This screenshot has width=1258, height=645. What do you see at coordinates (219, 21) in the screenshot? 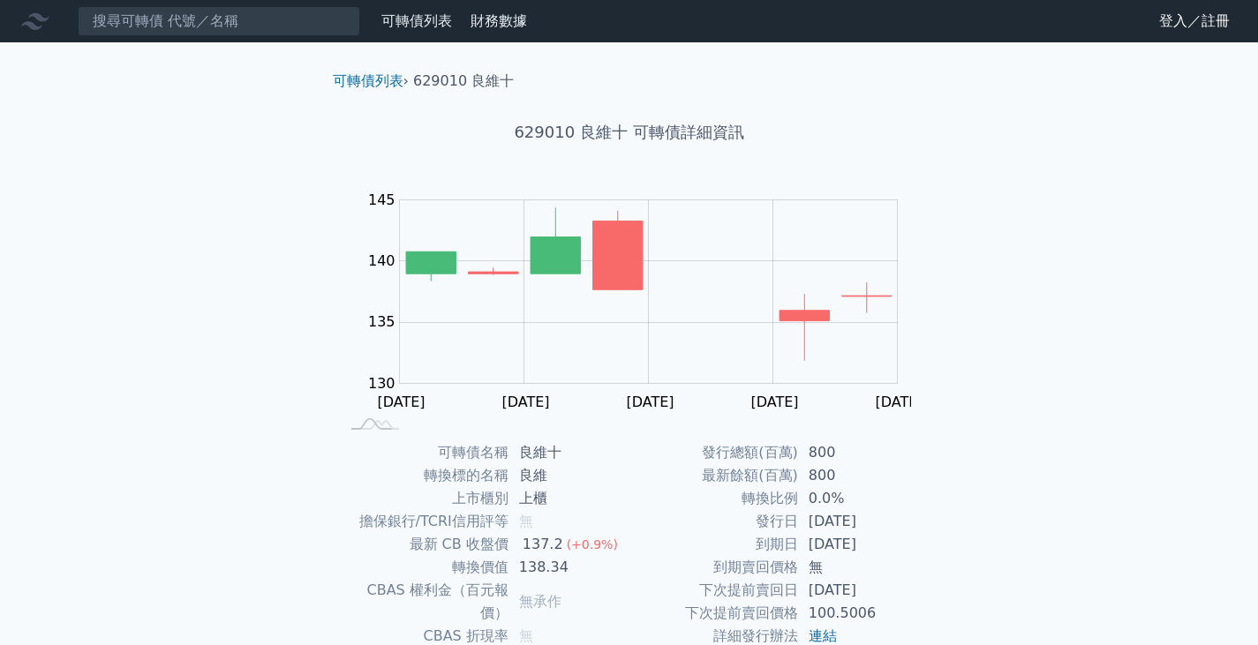
I see `input: 搜尋可轉債 代號／名稱` at bounding box center [219, 21].